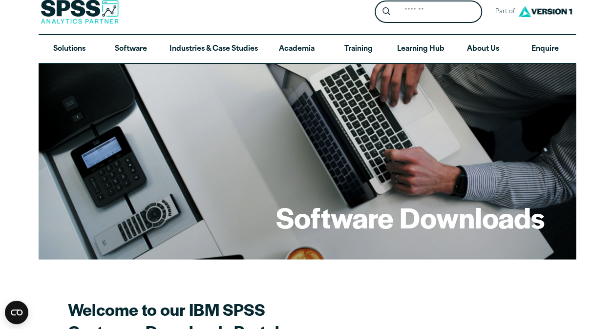 Image resolution: width=614 pixels, height=329 pixels. Describe the element at coordinates (483, 49) in the screenshot. I see `a: About Us` at that location.